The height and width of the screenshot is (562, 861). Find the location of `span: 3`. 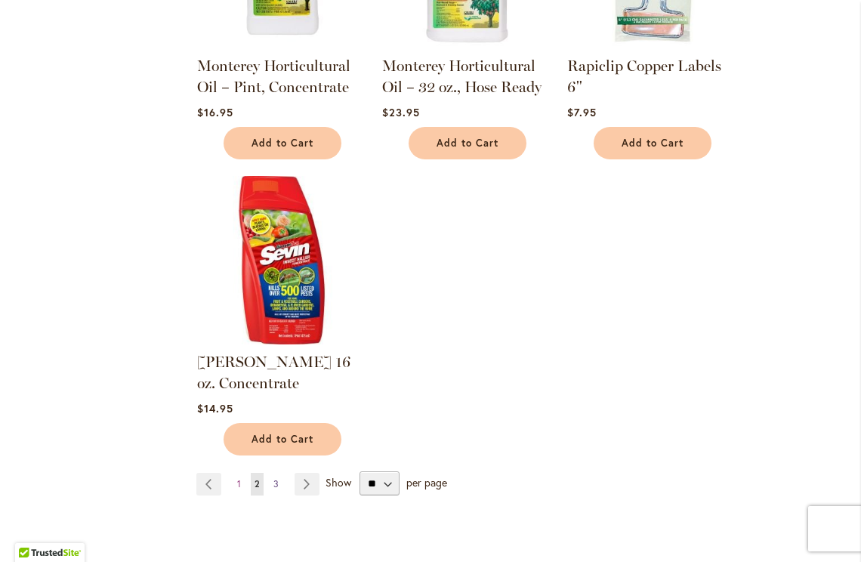

span: 3 is located at coordinates (276, 483).